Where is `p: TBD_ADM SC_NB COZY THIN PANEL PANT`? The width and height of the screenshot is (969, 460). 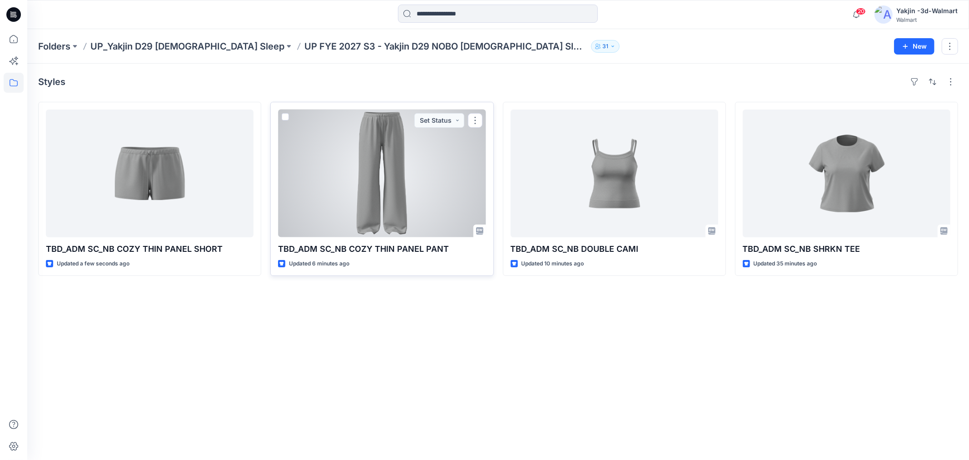 p: TBD_ADM SC_NB COZY THIN PANEL PANT is located at coordinates (381, 249).